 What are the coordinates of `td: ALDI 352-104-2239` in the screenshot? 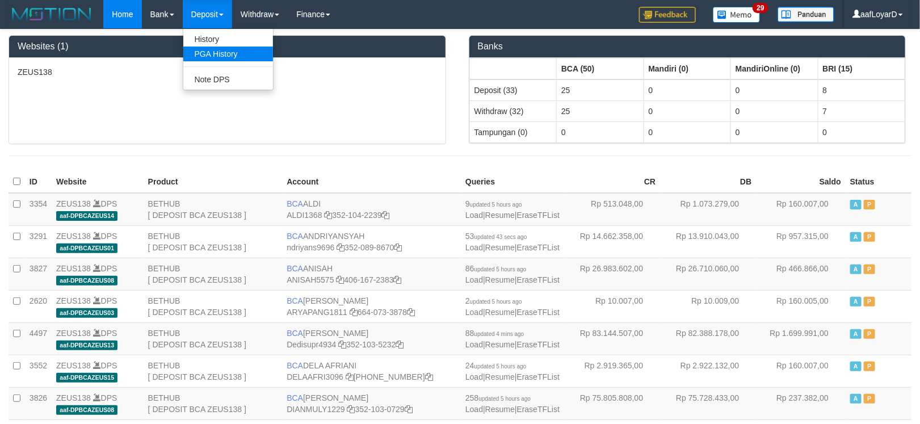 It's located at (371, 209).